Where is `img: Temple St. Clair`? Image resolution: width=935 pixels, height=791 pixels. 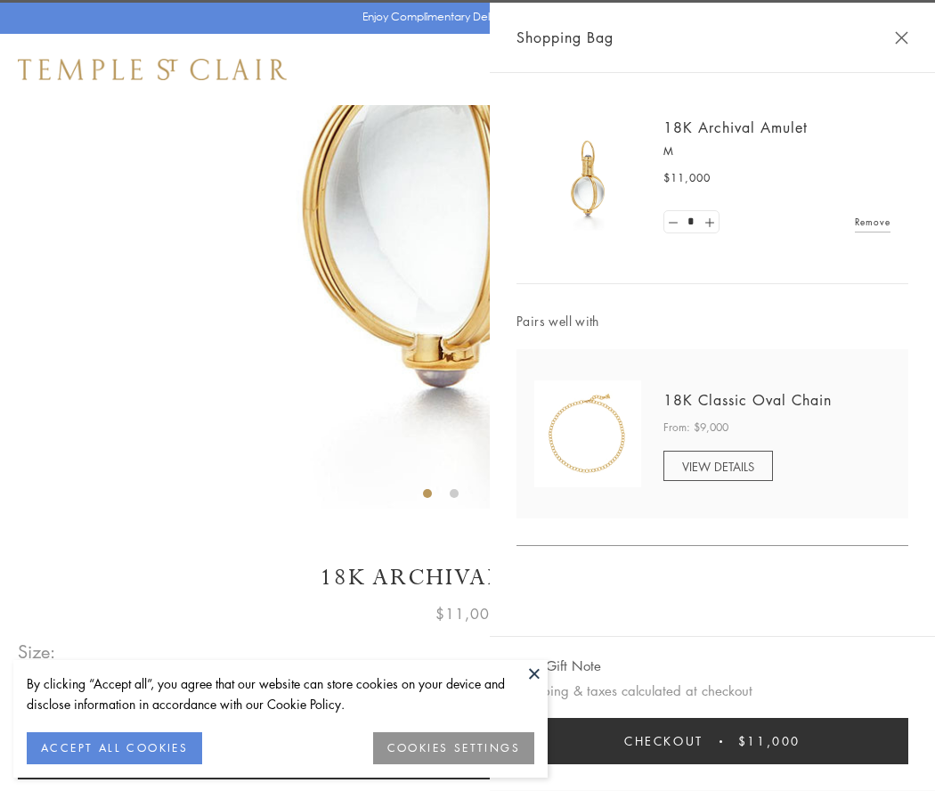
img: Temple St. Clair is located at coordinates (152, 69).